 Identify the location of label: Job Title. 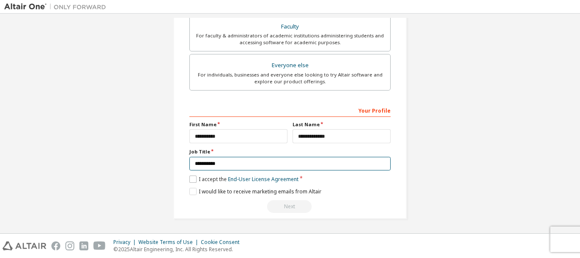
(290, 152).